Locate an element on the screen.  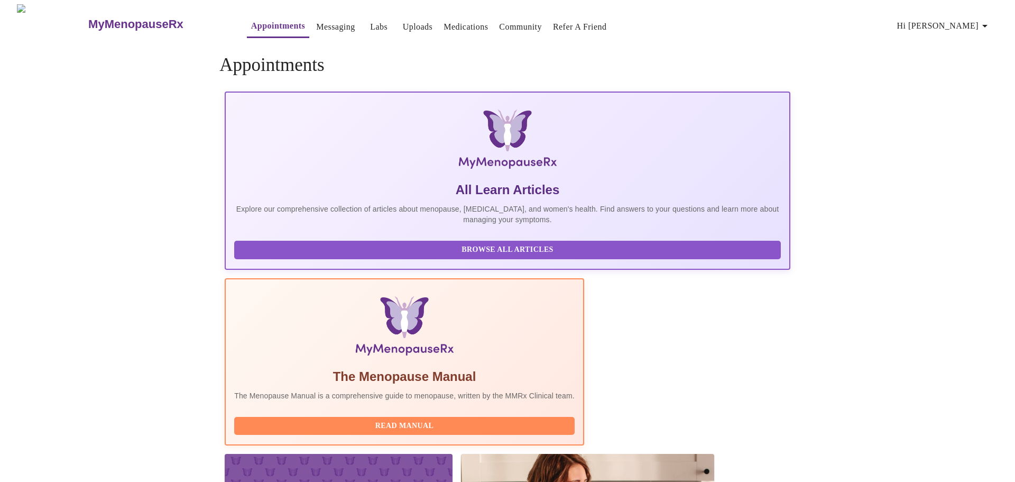
button: Community is located at coordinates (520, 27).